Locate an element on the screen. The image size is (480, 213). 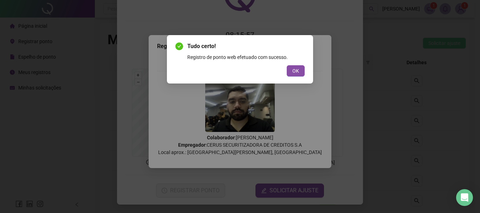
span: check-circle is located at coordinates (179, 46).